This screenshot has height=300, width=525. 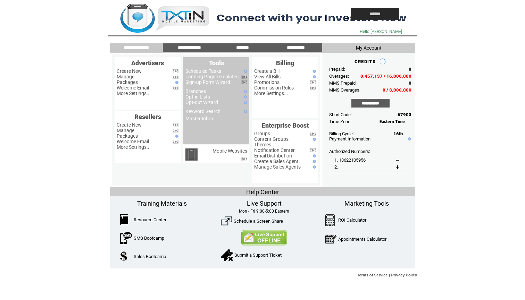 What do you see at coordinates (227, 255) in the screenshot?
I see `img: SupportTicket.png` at bounding box center [227, 255].